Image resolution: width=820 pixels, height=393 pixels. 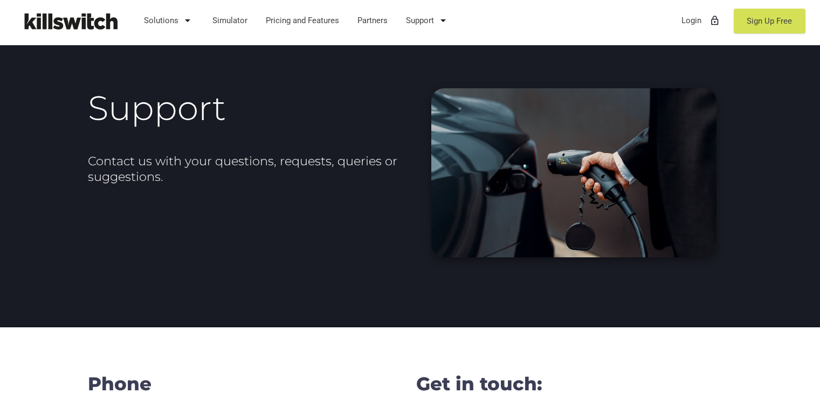 What do you see at coordinates (715, 20) in the screenshot?
I see `i: lock_outline` at bounding box center [715, 20].